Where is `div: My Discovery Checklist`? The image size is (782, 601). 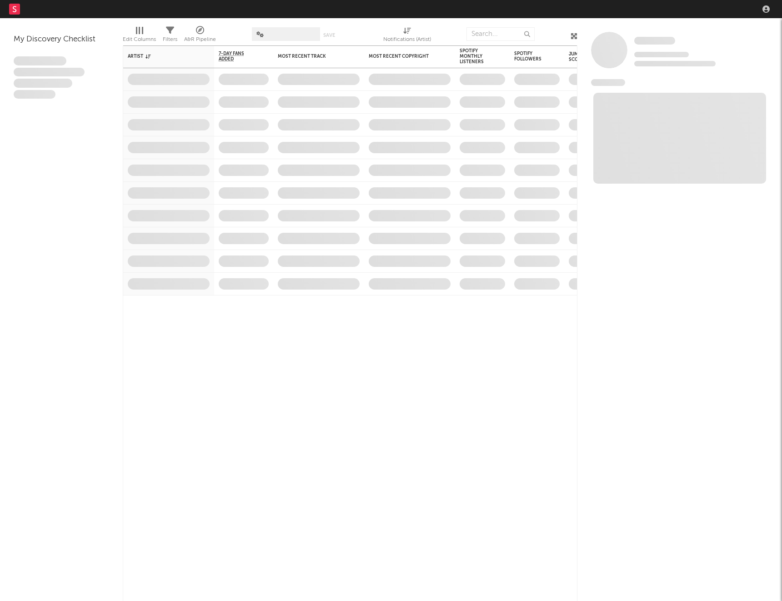
div: My Discovery Checklist is located at coordinates (61, 40).